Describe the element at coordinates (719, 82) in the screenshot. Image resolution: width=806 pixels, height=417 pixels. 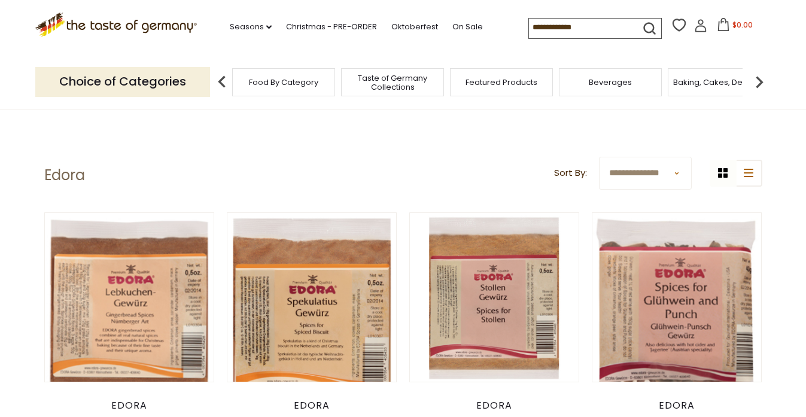
I see `span: Baking, Cakes, Desserts` at that location.